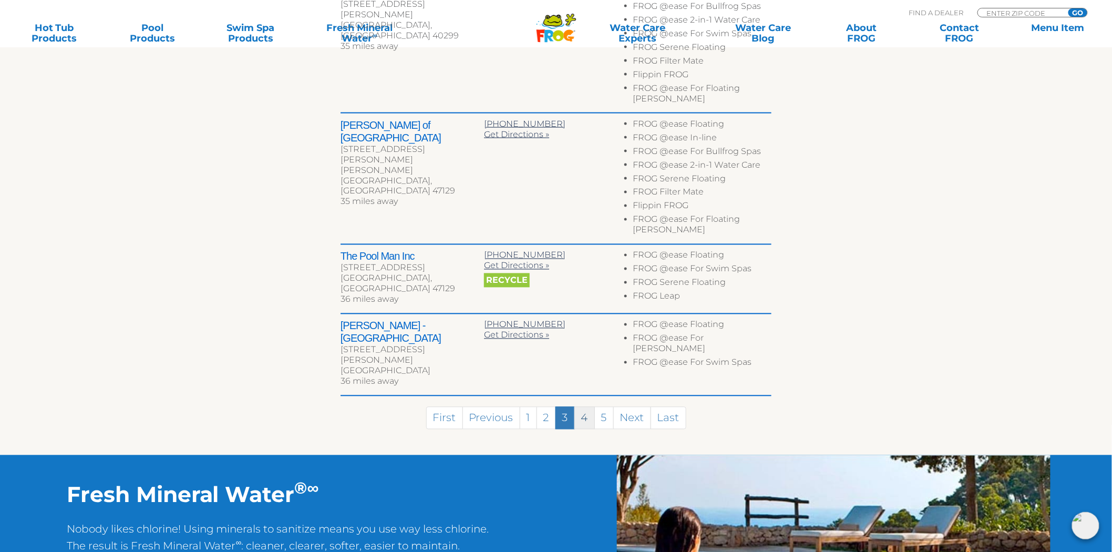 The width and height of the screenshot is (1112, 552). I want to click on input: GO, so click(1078, 13).